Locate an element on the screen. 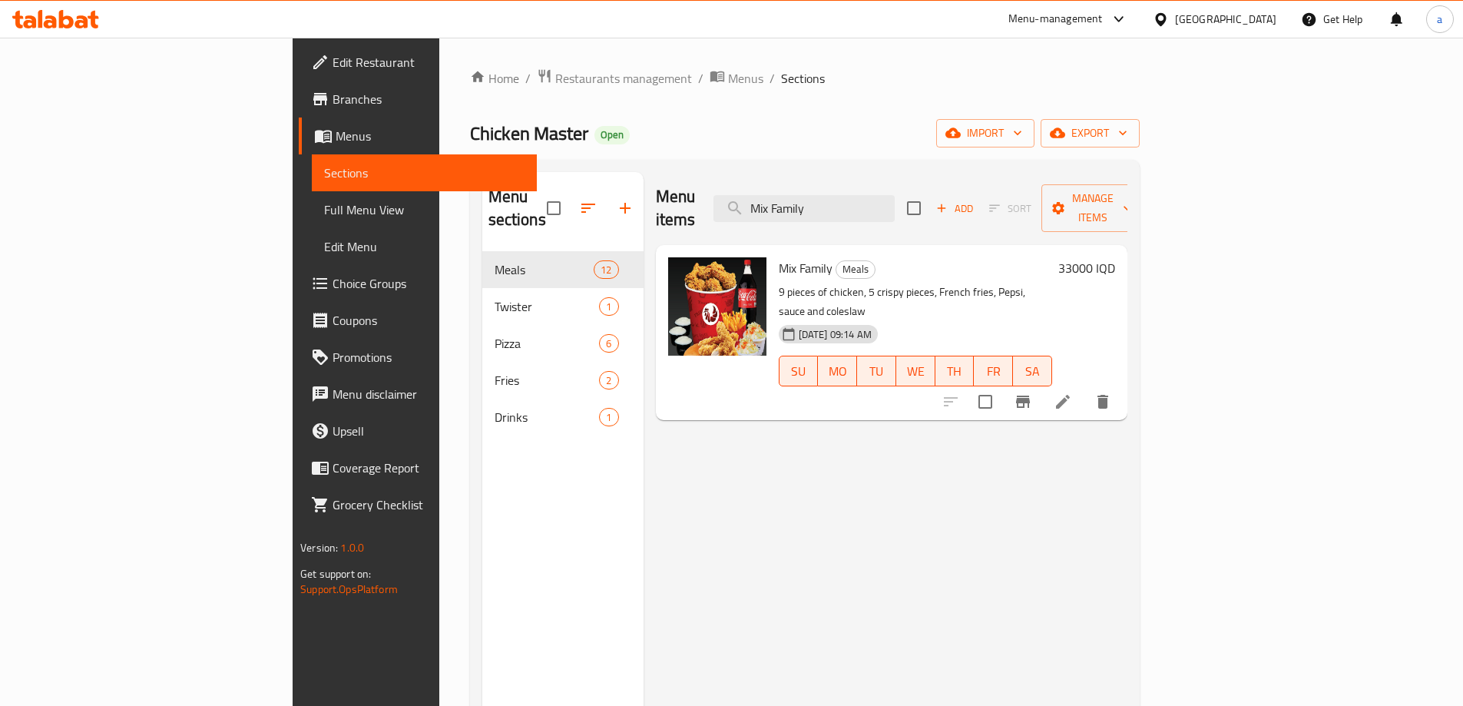 The height and width of the screenshot is (706, 1463). div: Menu-management is located at coordinates (1055, 19).